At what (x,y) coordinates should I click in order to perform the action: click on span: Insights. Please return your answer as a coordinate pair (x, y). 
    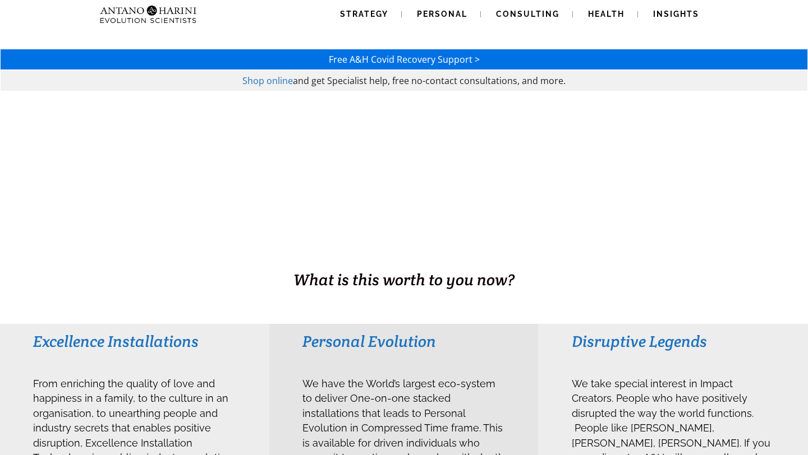
    Looking at the image, I should click on (676, 14).